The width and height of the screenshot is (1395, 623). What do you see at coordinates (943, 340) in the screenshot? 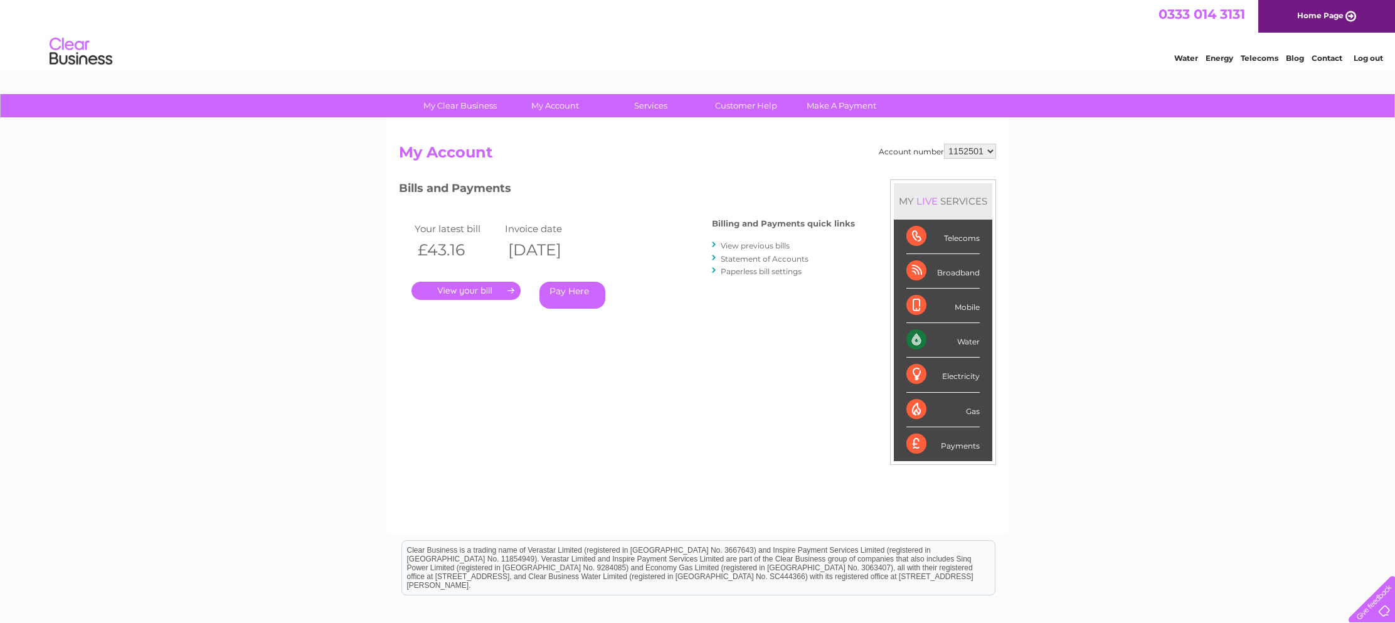
I see `div: Water` at bounding box center [943, 340].